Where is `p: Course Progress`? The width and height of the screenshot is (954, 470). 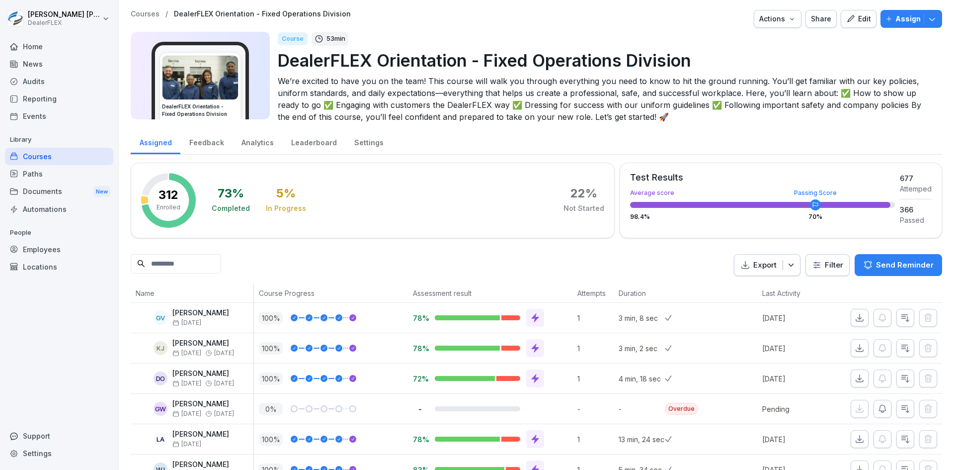
p: Course Progress is located at coordinates (331, 293).